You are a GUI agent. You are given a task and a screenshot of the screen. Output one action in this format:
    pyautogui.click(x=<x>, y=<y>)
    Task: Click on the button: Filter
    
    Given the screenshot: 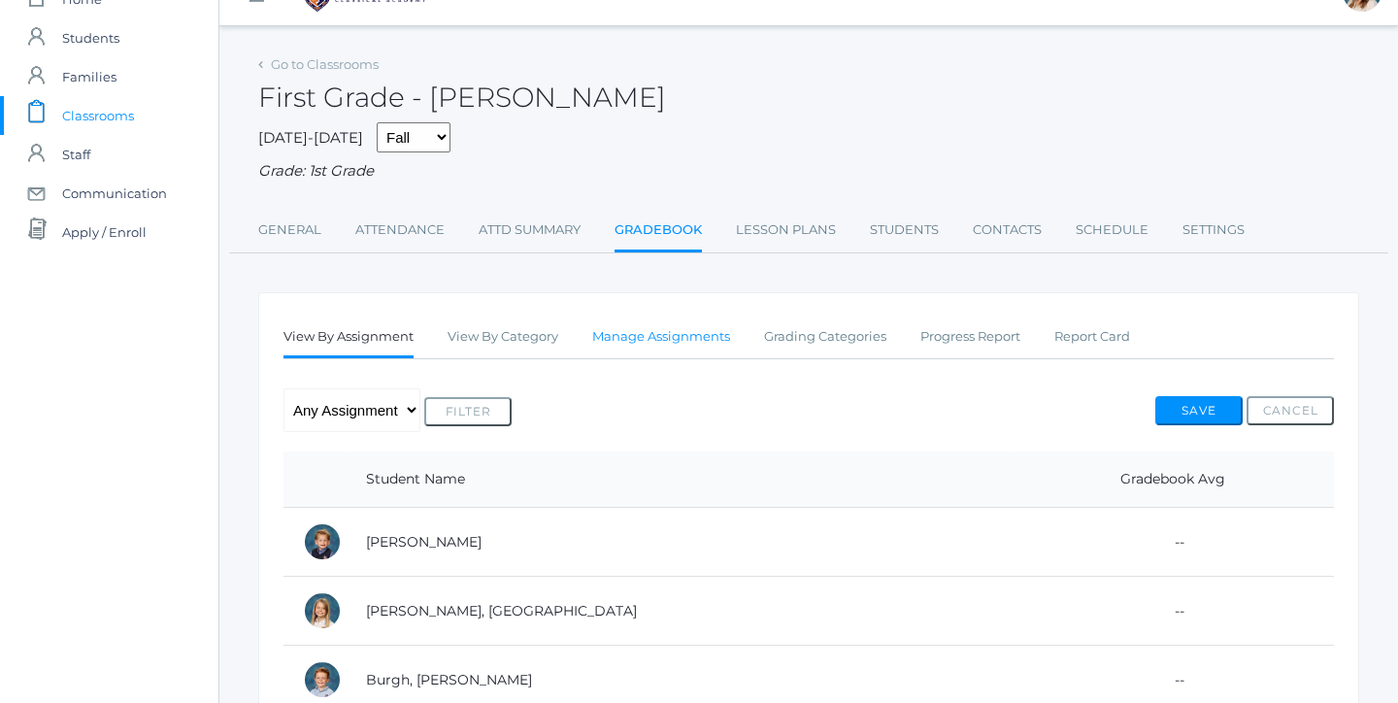 What is the action you would take?
    pyautogui.click(x=468, y=412)
    